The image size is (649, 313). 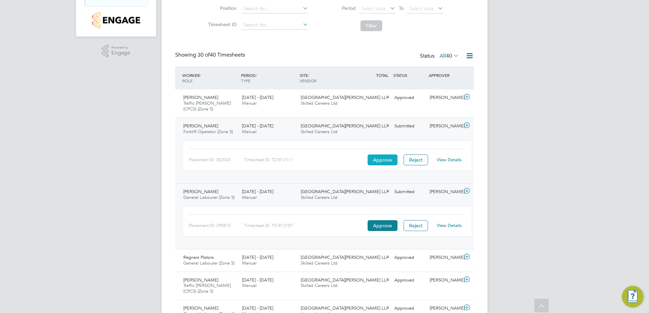 I want to click on span: ROLE, so click(x=187, y=81).